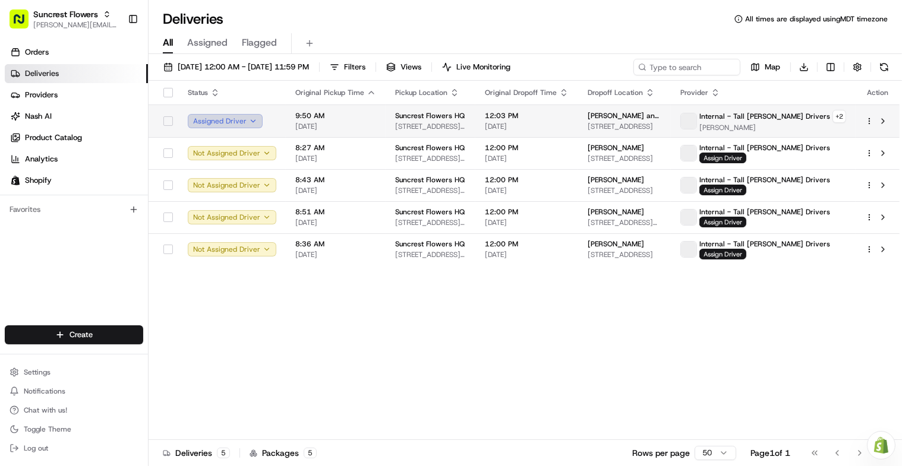  Describe the element at coordinates (772, 67) in the screenshot. I see `span: Map` at that location.